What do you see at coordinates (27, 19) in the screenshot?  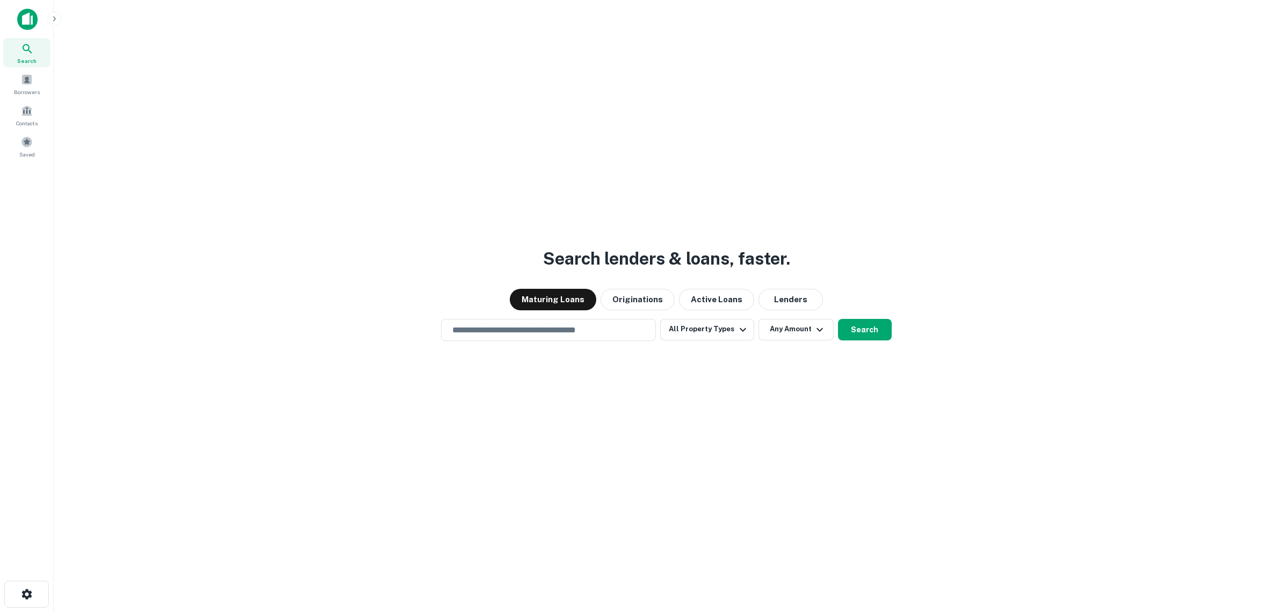 I see `img: capitalize-icon.png` at bounding box center [27, 19].